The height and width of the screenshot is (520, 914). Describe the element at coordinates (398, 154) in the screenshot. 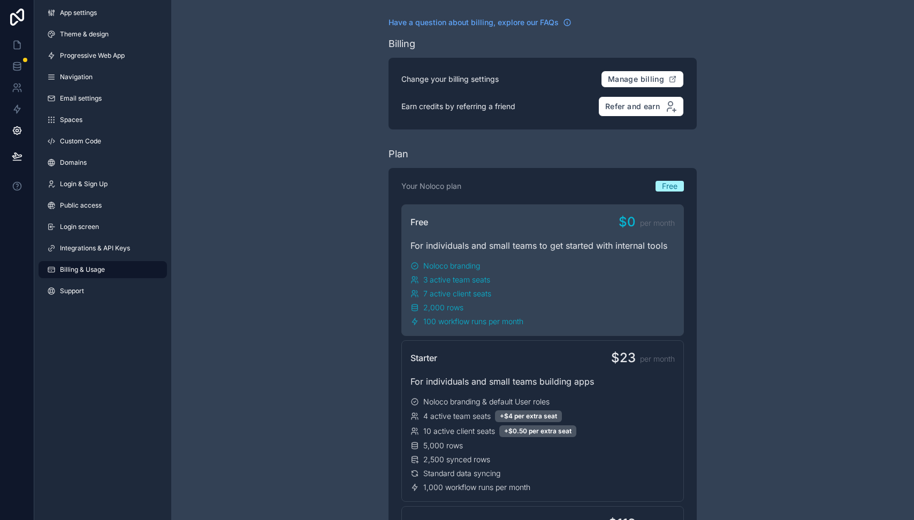

I see `div: Plan` at that location.